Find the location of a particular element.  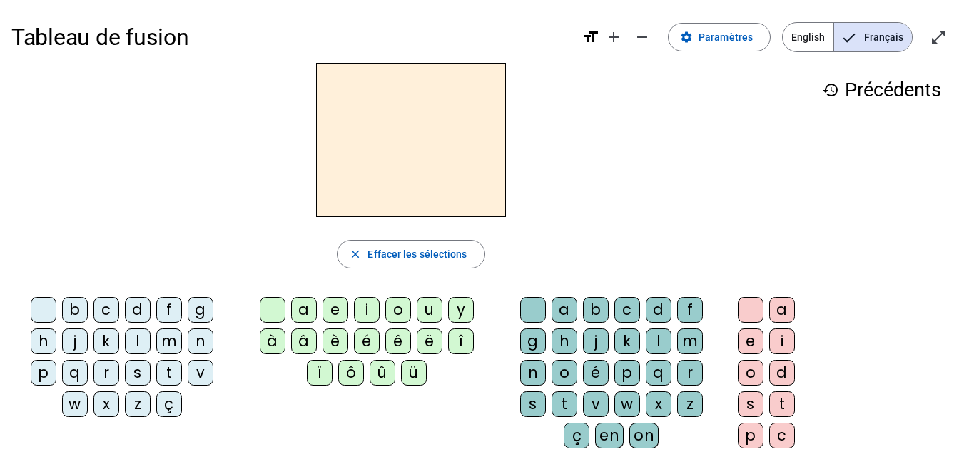

mat-icon: history is located at coordinates (830, 90).